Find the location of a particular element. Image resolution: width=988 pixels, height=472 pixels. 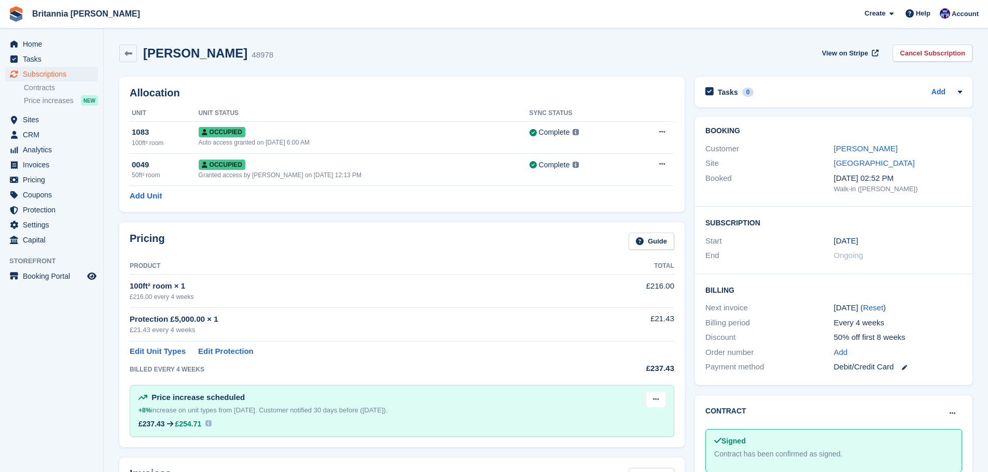

div: Every 4 weeks is located at coordinates (898, 323).